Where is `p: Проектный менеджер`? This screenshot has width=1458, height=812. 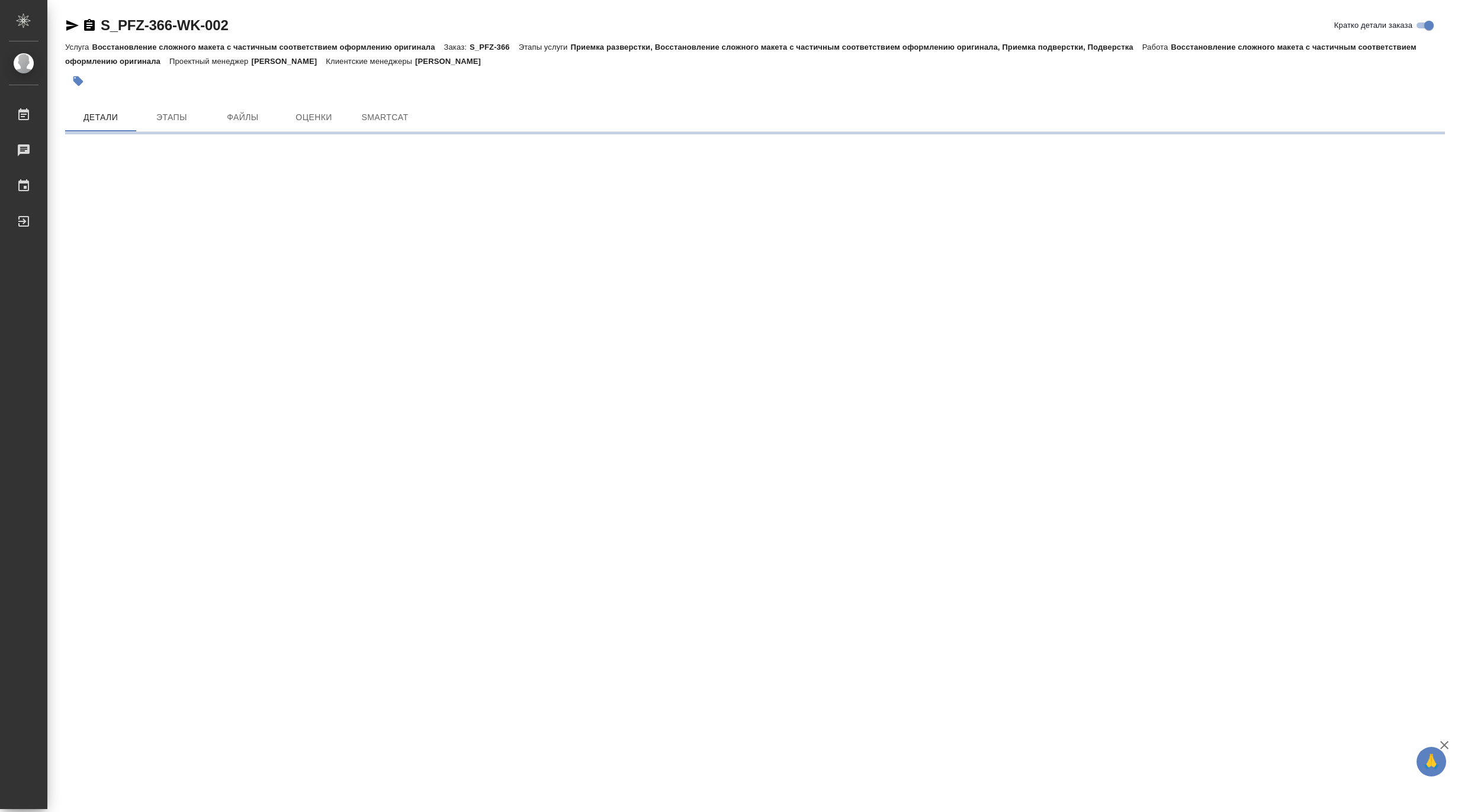 p: Проектный менеджер is located at coordinates (210, 61).